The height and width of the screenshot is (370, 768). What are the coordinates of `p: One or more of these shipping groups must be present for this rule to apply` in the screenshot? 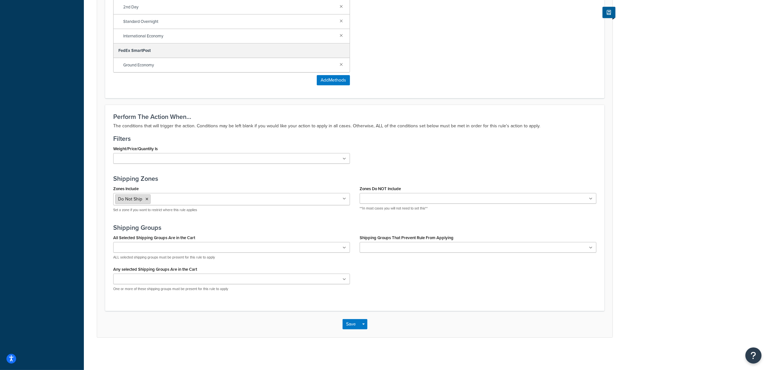 It's located at (231, 289).